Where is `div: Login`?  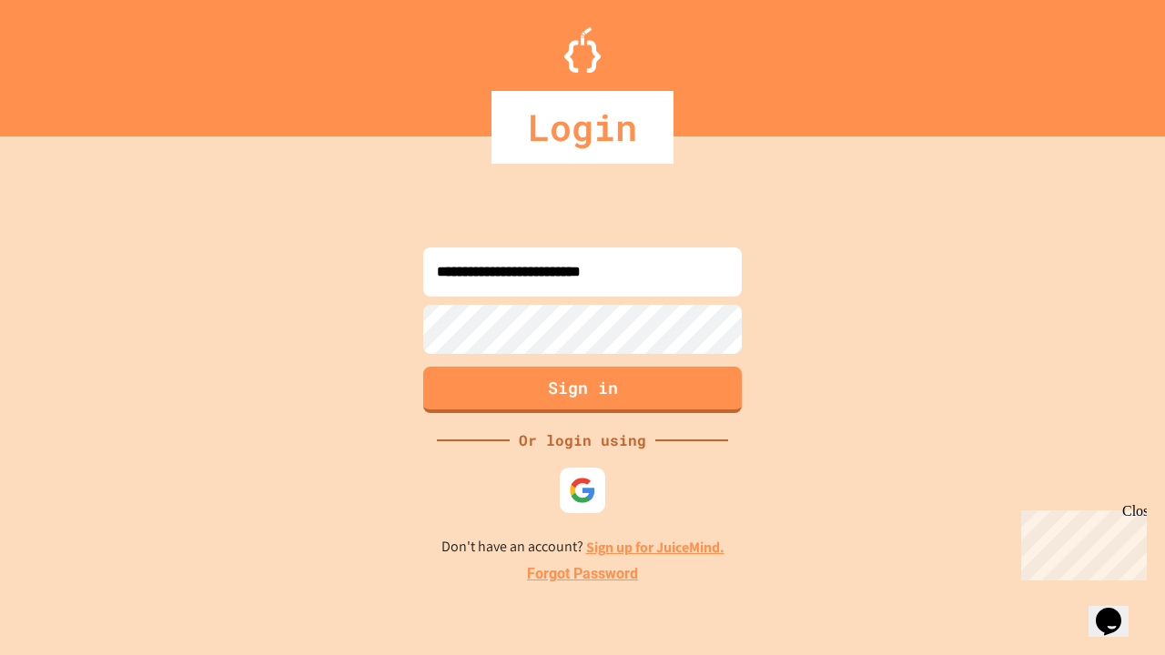
div: Login is located at coordinates (583, 127).